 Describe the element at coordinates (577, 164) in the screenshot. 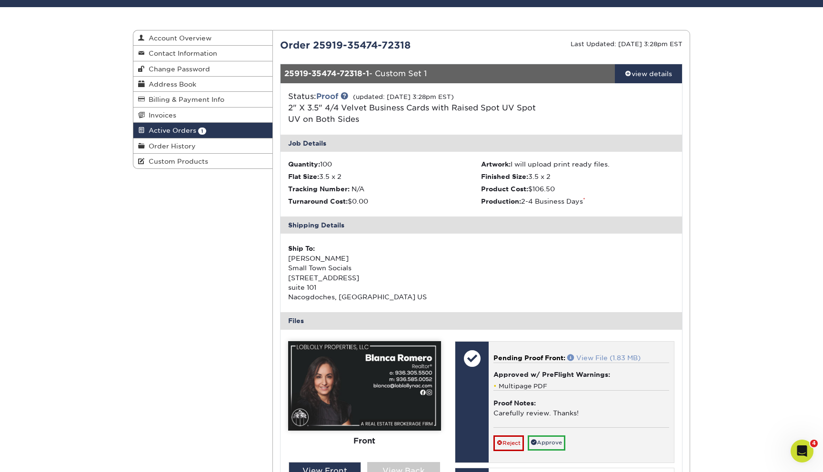

I see `li: I will upload print ready files.` at that location.